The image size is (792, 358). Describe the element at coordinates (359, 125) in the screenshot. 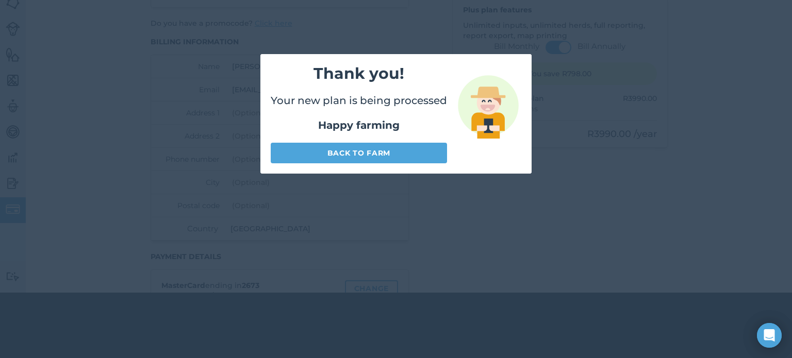

I see `strong: Happy farming` at that location.